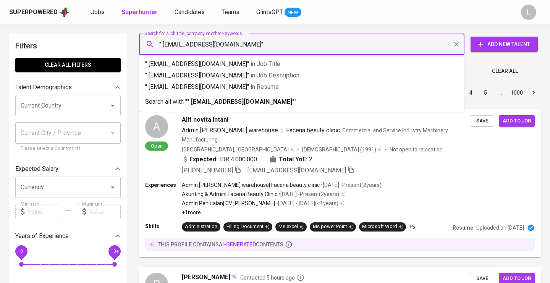  Describe the element at coordinates (293, 160) in the screenshot. I see `b: Total YoE:` at that location.